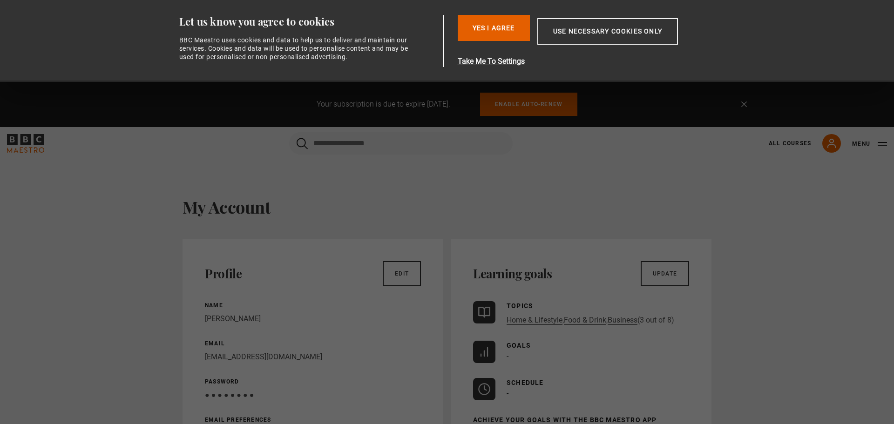 This screenshot has height=424, width=894. Describe the element at coordinates (512, 274) in the screenshot. I see `h2: Learning goals` at that location.